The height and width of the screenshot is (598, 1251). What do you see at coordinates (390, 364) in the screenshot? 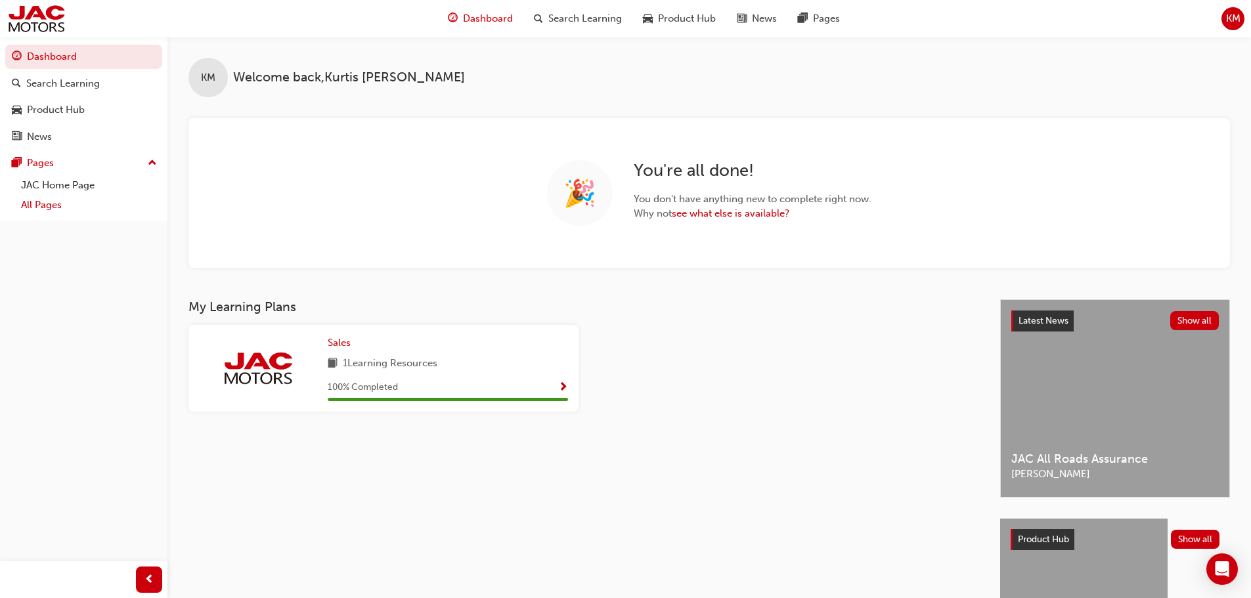
I see `span: 1 Learning Resources` at bounding box center [390, 364].